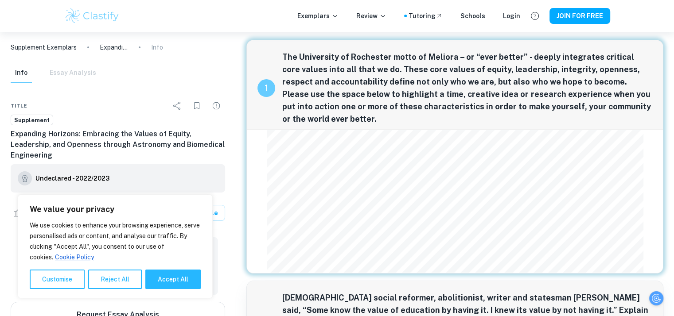 This screenshot has width=674, height=316. I want to click on div: Share, so click(177, 106).